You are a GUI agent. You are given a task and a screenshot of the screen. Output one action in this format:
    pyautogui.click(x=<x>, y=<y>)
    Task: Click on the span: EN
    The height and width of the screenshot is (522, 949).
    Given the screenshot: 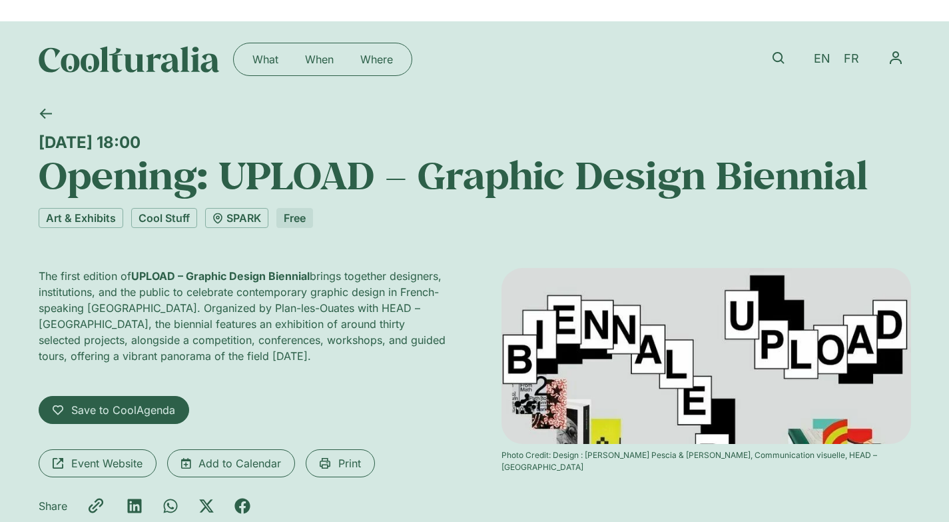 What is the action you would take?
    pyautogui.click(x=822, y=59)
    